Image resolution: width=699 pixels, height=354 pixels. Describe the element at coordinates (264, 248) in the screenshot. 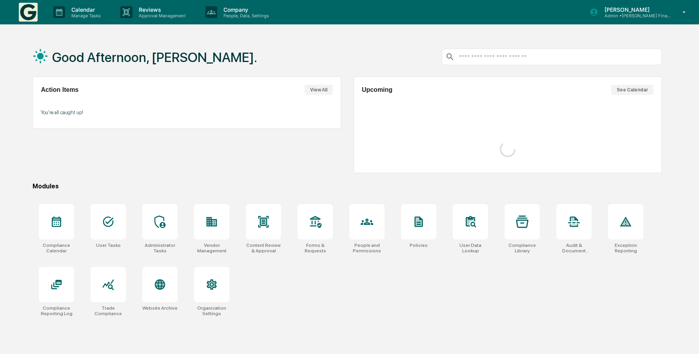

I see `div: Content Review & Approval` at that location.